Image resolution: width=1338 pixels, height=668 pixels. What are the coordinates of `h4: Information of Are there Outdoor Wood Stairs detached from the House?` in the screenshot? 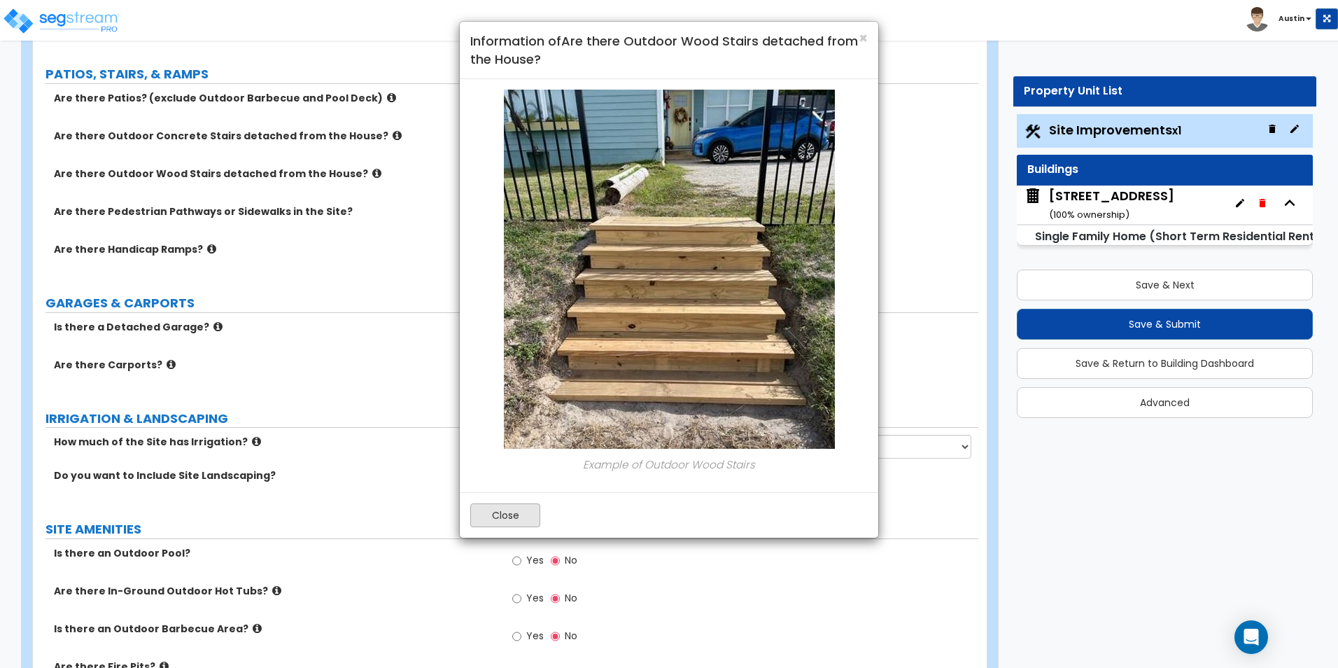 It's located at (669, 50).